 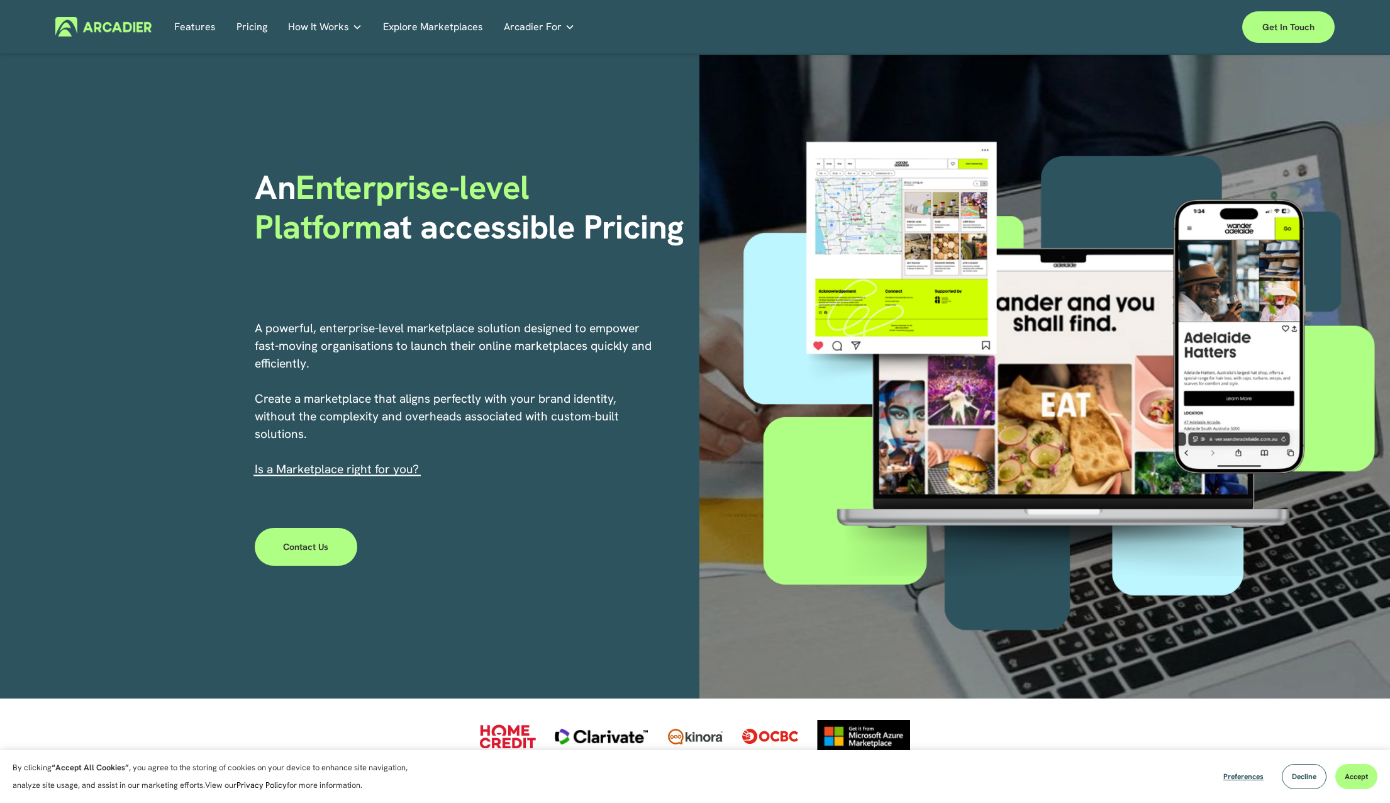 What do you see at coordinates (1288, 27) in the screenshot?
I see `a: Get in touch` at bounding box center [1288, 27].